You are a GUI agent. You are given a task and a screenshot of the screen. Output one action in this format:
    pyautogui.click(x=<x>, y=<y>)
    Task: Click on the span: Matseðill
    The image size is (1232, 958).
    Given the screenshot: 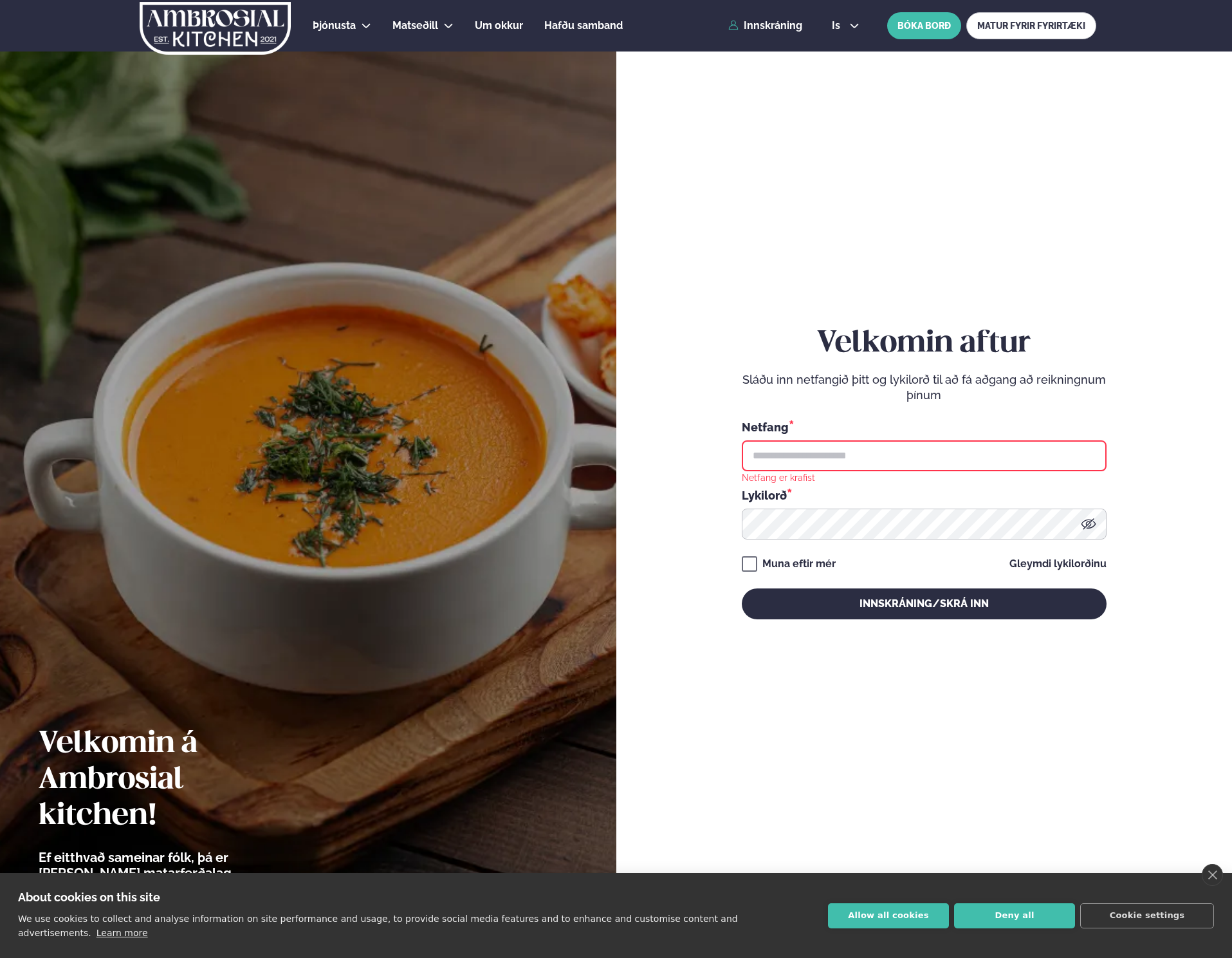 What is the action you would take?
    pyautogui.click(x=415, y=26)
    